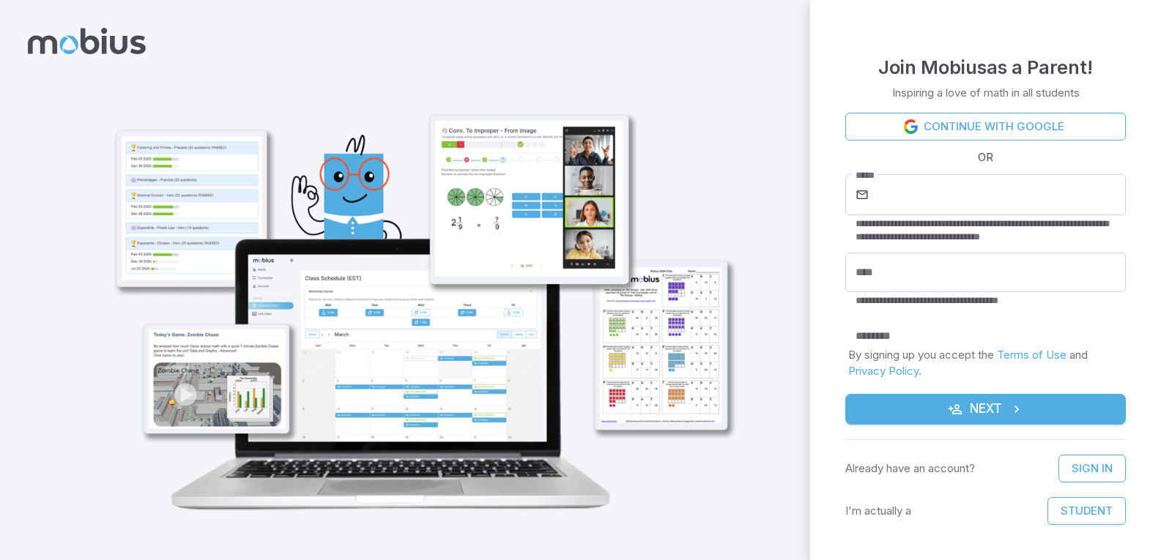 The height and width of the screenshot is (560, 1161). I want to click on p: By signing up you accept the and ., so click(985, 363).